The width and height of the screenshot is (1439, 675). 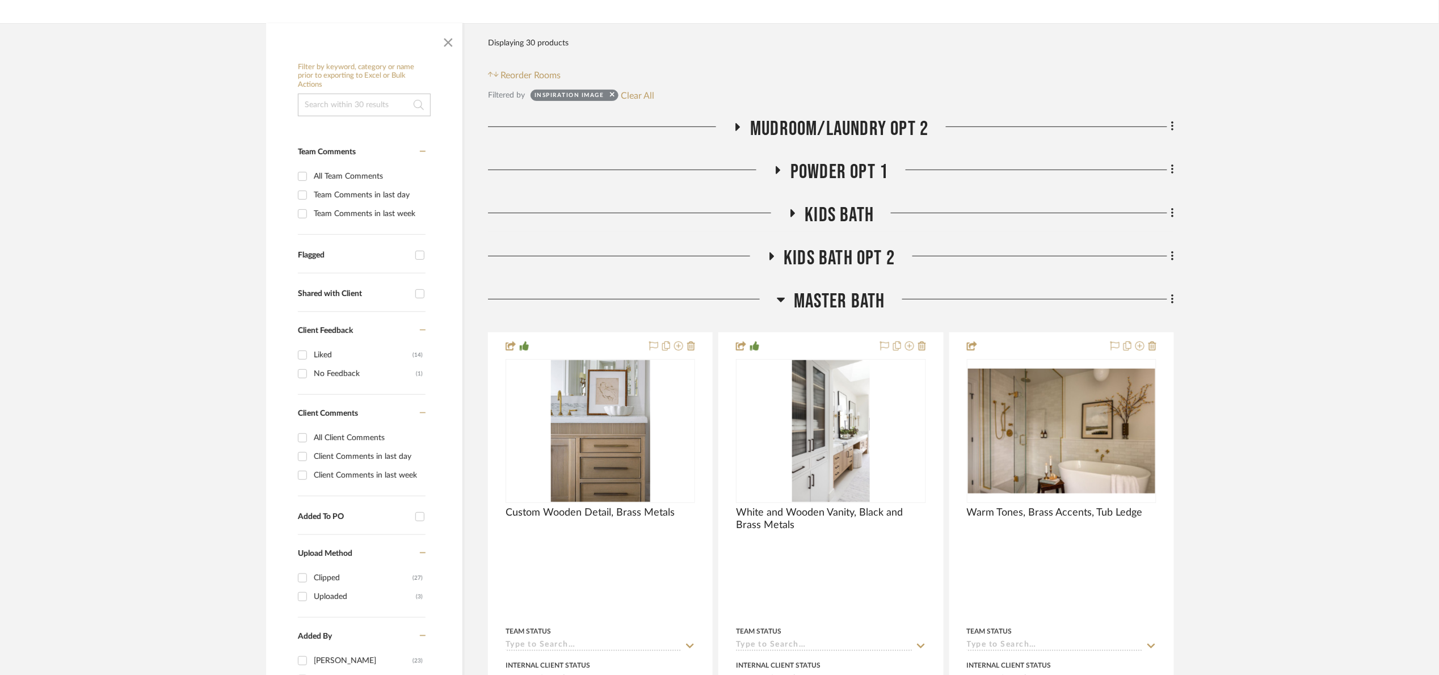 What do you see at coordinates (524, 75) in the screenshot?
I see `button: Reorder Rooms` at bounding box center [524, 75].